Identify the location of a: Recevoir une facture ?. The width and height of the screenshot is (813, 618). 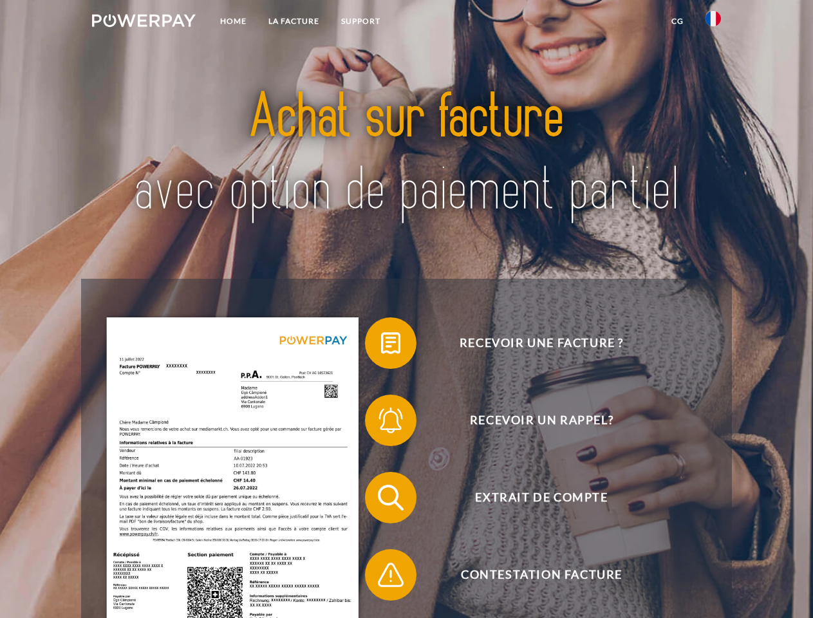
(532, 343).